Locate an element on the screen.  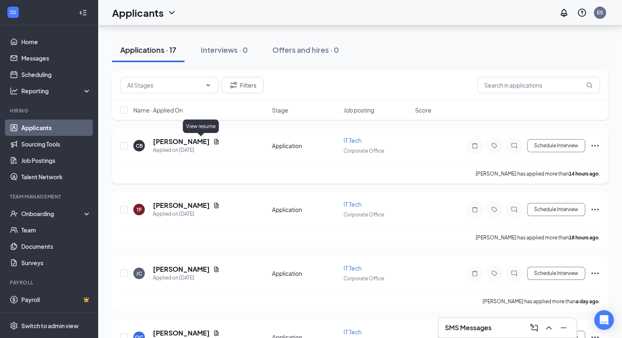
span: Stage is located at coordinates (280, 110).